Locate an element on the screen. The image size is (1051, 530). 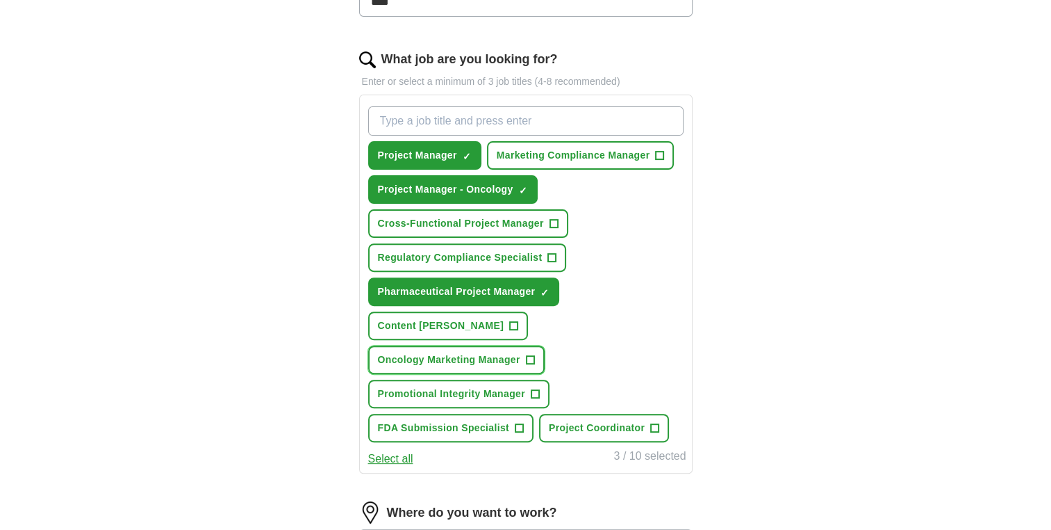
p: Enter or select a minimum of 3 job titles (4-8 recommended) is located at coordinates (526, 81).